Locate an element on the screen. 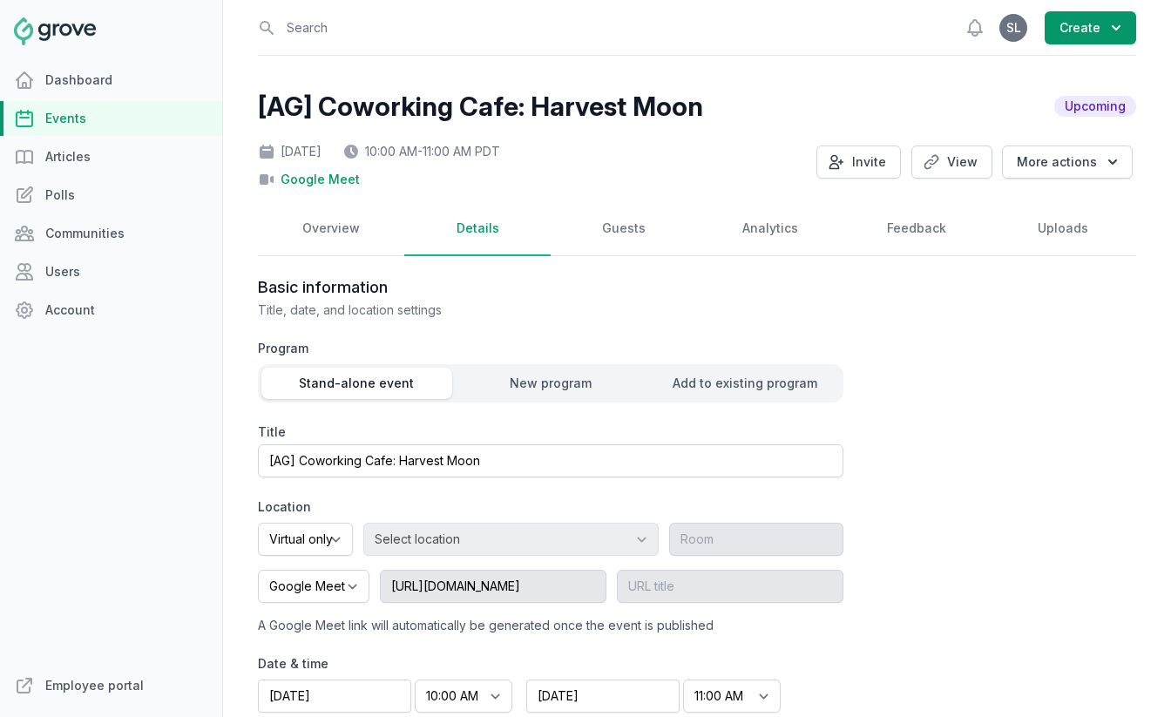 The width and height of the screenshot is (1171, 717). a: Feedback is located at coordinates (917, 229).